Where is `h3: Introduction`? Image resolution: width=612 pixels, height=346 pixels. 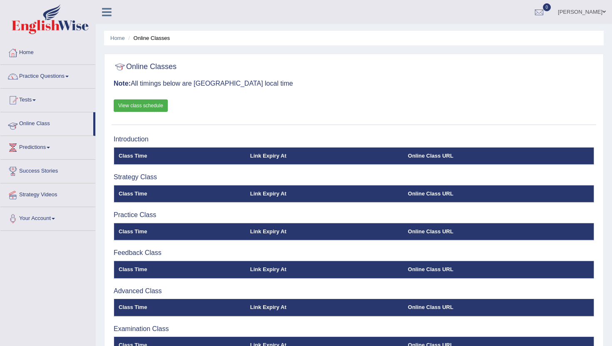
h3: Introduction is located at coordinates (354, 139).